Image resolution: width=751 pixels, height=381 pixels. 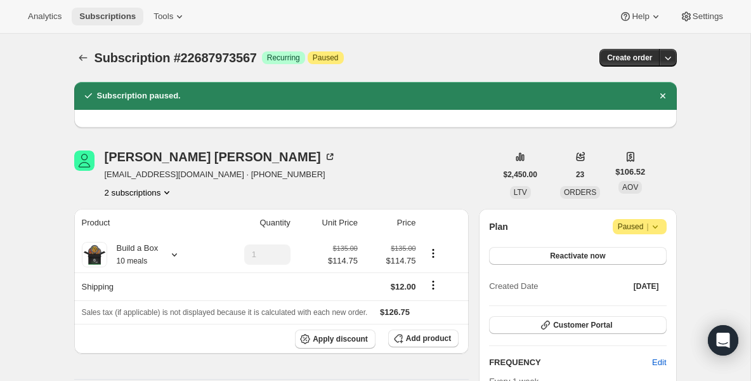 I want to click on th: Price, so click(x=391, y=223).